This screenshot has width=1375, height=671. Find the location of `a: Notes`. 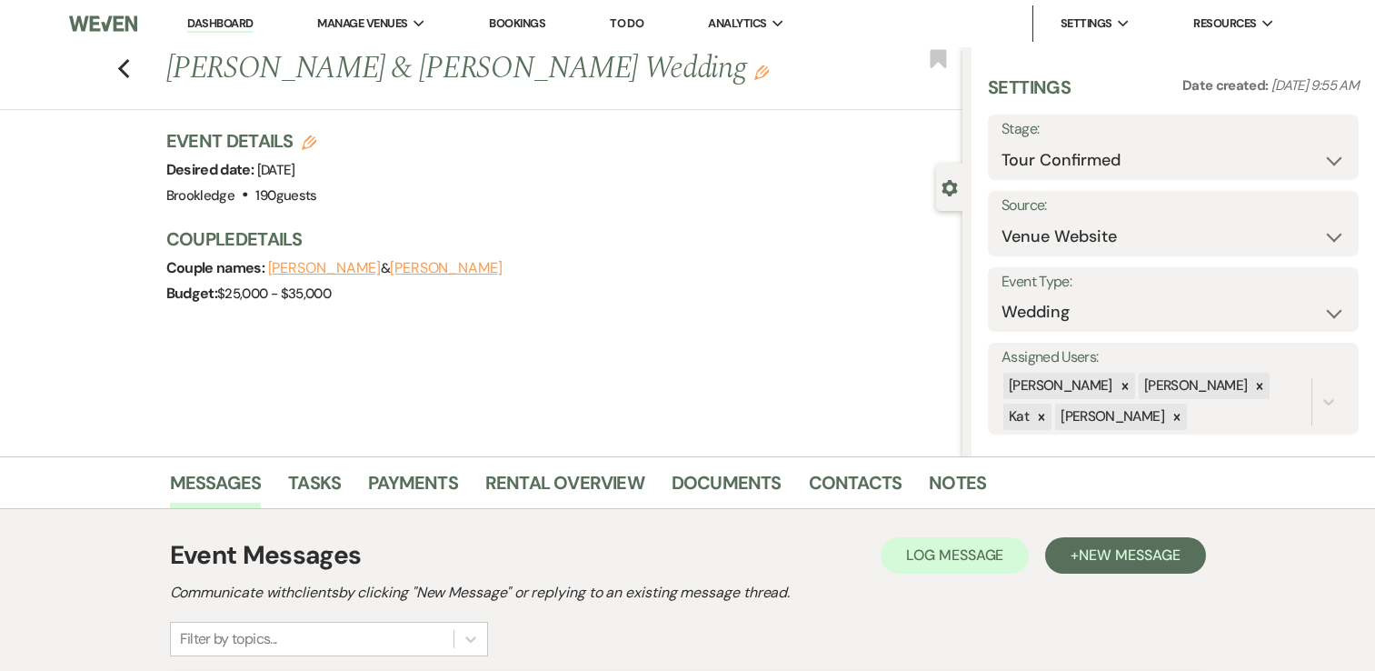

a: Notes is located at coordinates (957, 488).